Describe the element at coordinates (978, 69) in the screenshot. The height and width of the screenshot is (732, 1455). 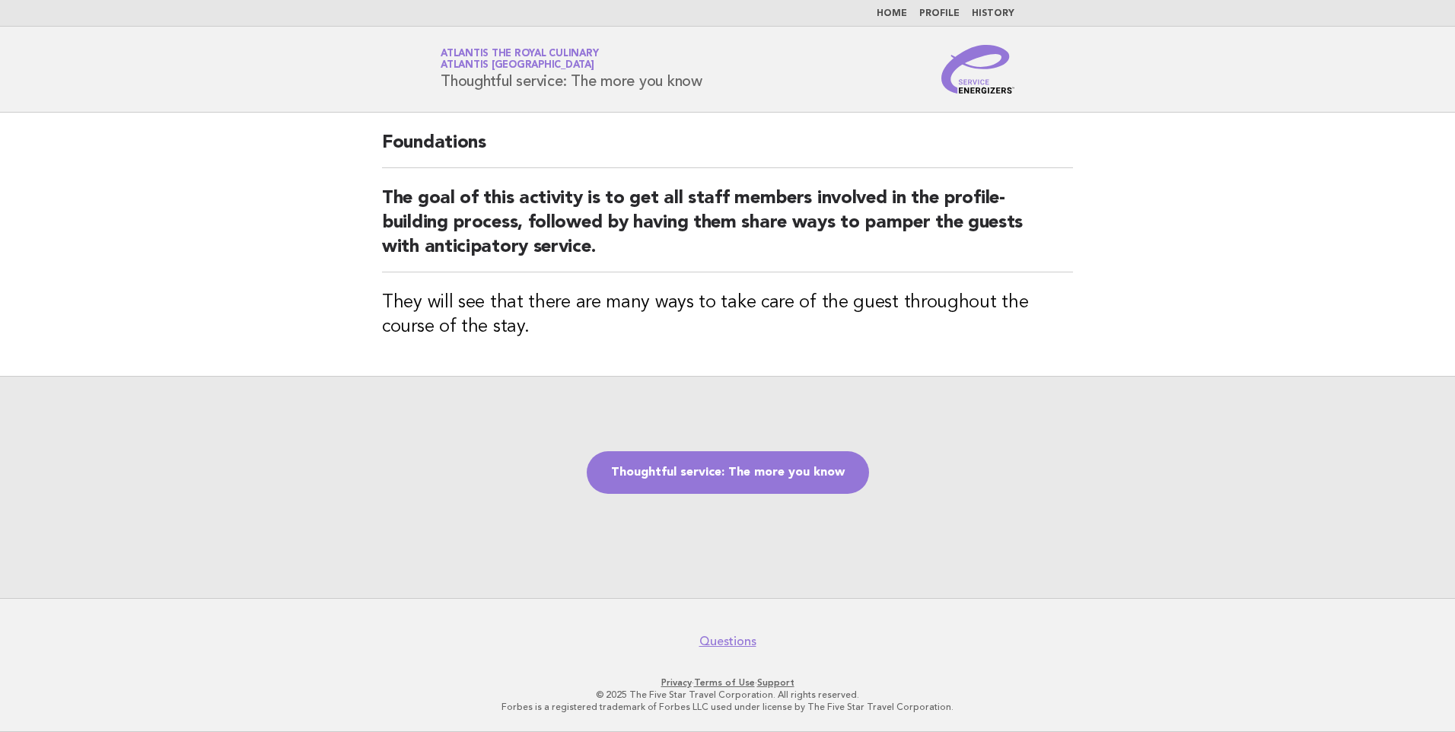
I see `img: Service Energizers` at that location.